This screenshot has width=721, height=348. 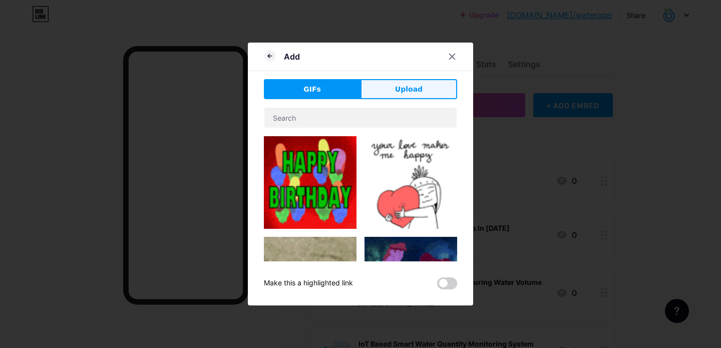 I want to click on button: GIFs, so click(x=312, y=89).